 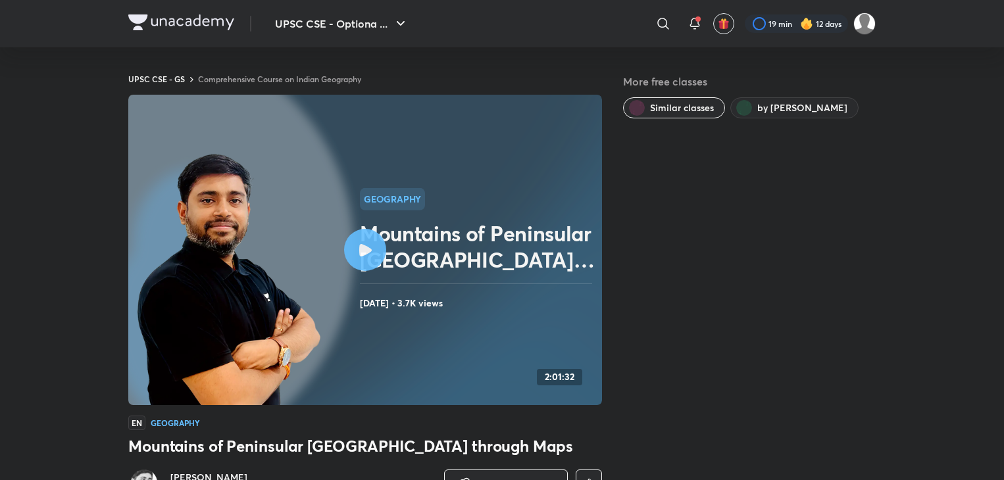 What do you see at coordinates (175, 423) in the screenshot?
I see `h4: Geography` at bounding box center [175, 423].